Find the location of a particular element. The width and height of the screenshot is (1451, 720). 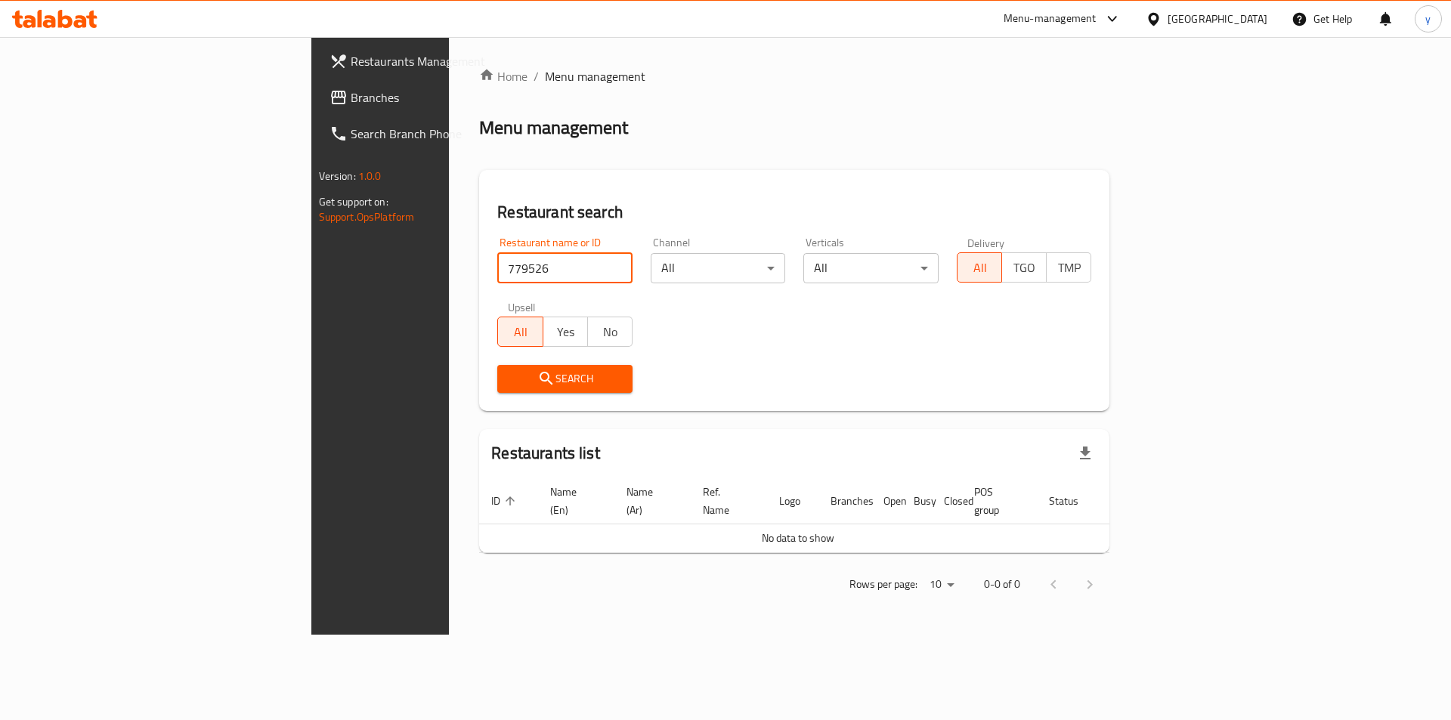

button: TGO is located at coordinates (1024, 268).